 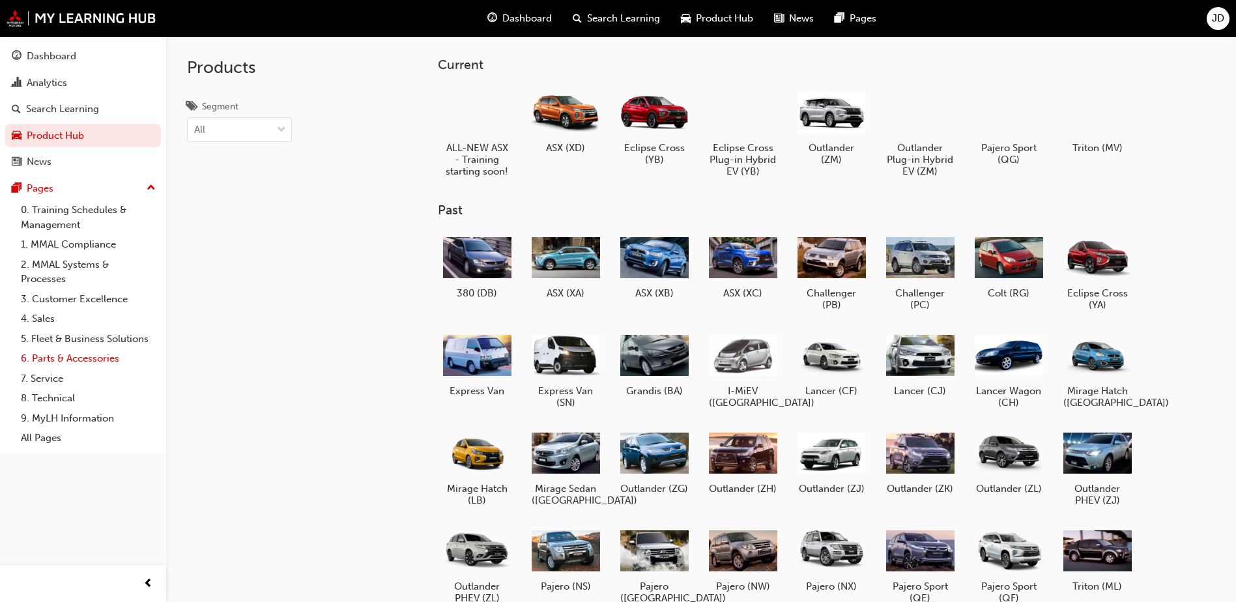 I want to click on h5: Outlander (ZM), so click(x=831, y=154).